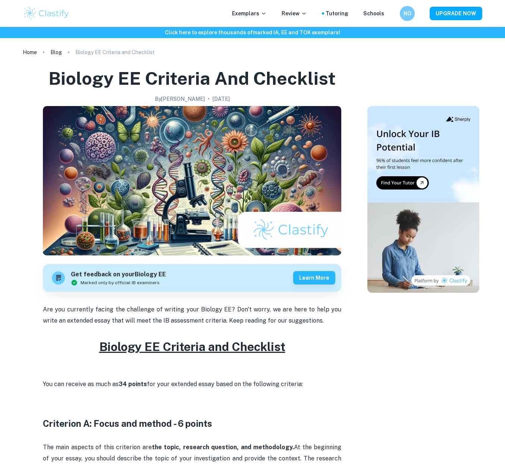 The height and width of the screenshot is (466, 505). I want to click on a: Tutoring, so click(337, 13).